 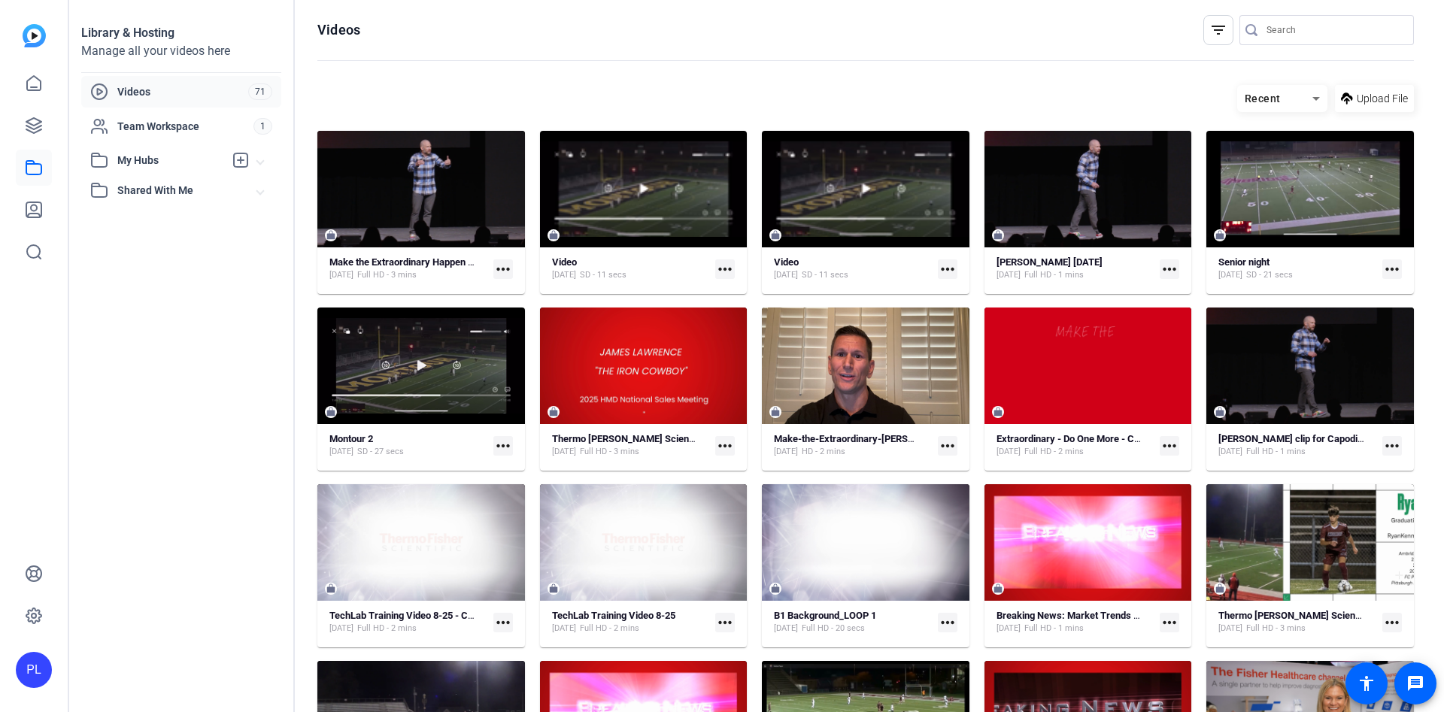 I want to click on div: Library & Hosting, so click(x=181, y=33).